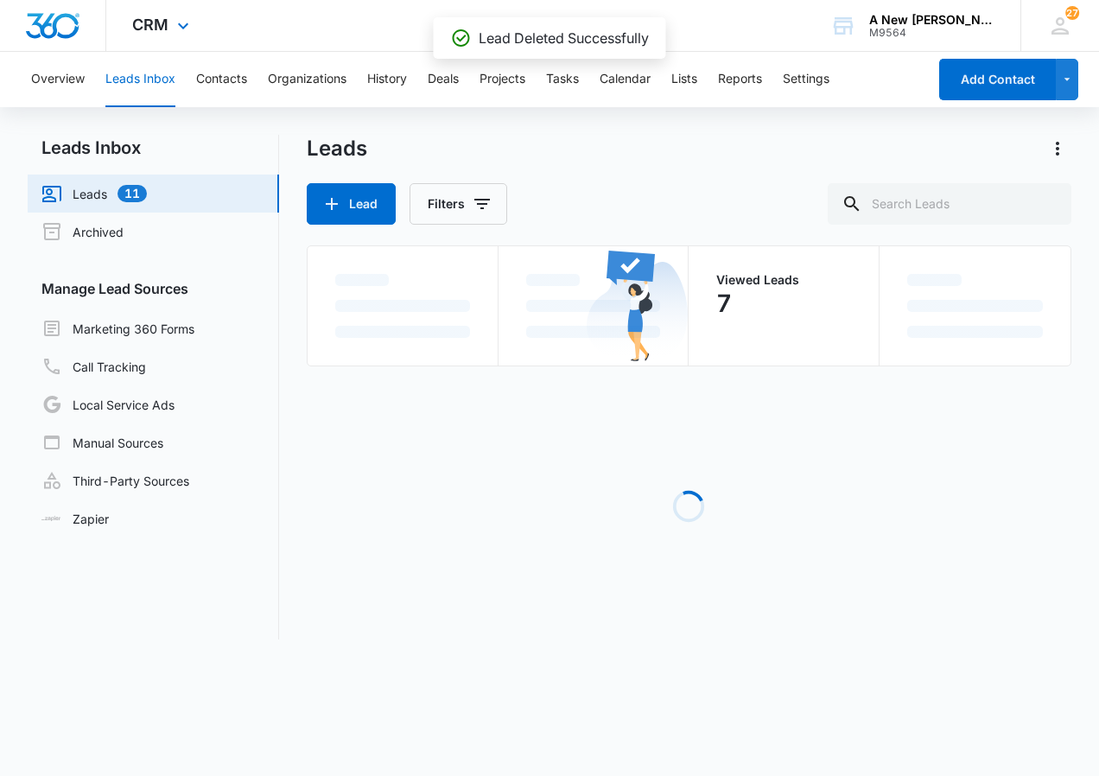 The width and height of the screenshot is (1099, 776). What do you see at coordinates (140, 79) in the screenshot?
I see `button: Leads Inbox` at bounding box center [140, 79].